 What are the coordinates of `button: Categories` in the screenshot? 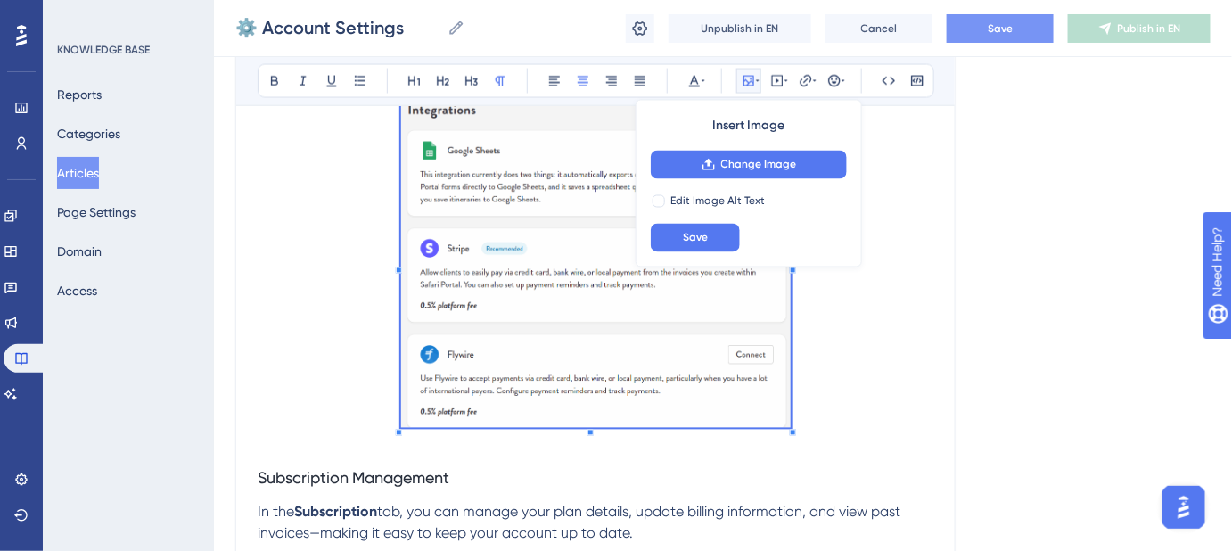 It's located at (88, 134).